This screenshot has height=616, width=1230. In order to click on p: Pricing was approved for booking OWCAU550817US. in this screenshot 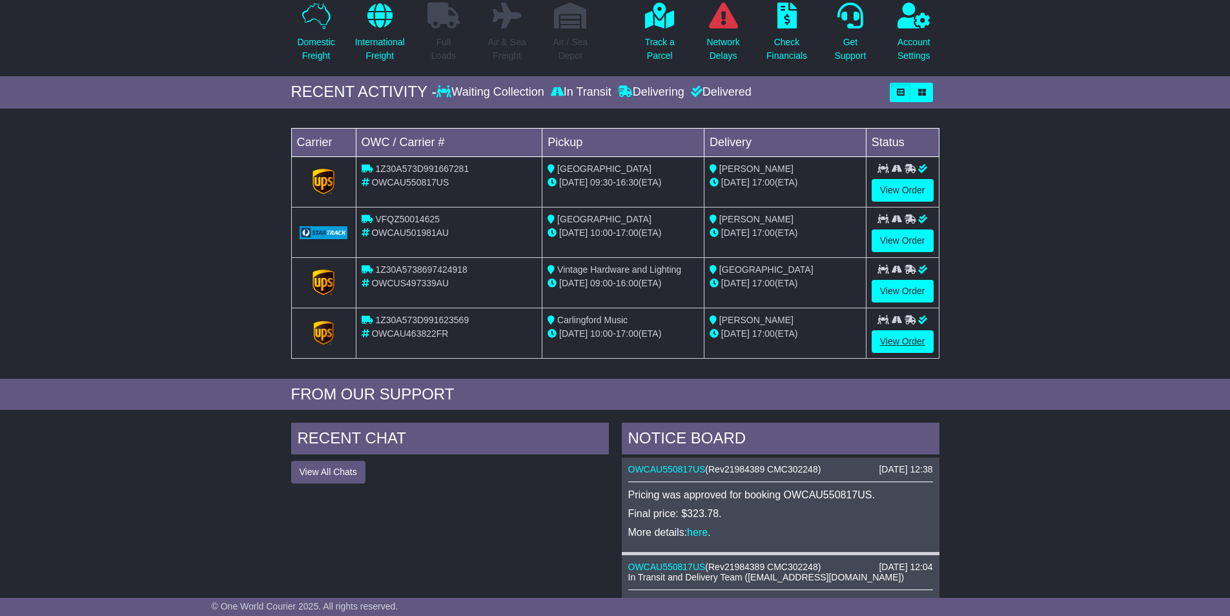, I will do `click(781, 494)`.